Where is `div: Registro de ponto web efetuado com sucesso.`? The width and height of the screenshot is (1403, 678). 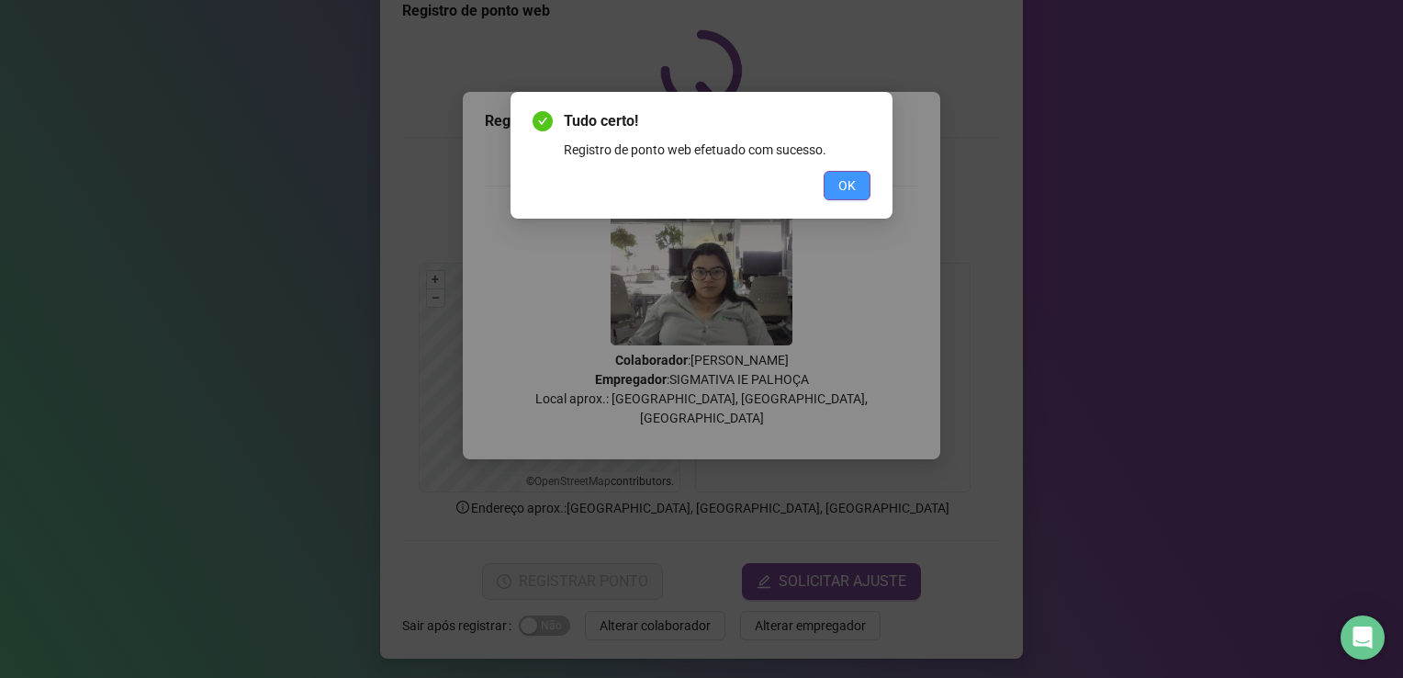
div: Registro de ponto web efetuado com sucesso. is located at coordinates (717, 150).